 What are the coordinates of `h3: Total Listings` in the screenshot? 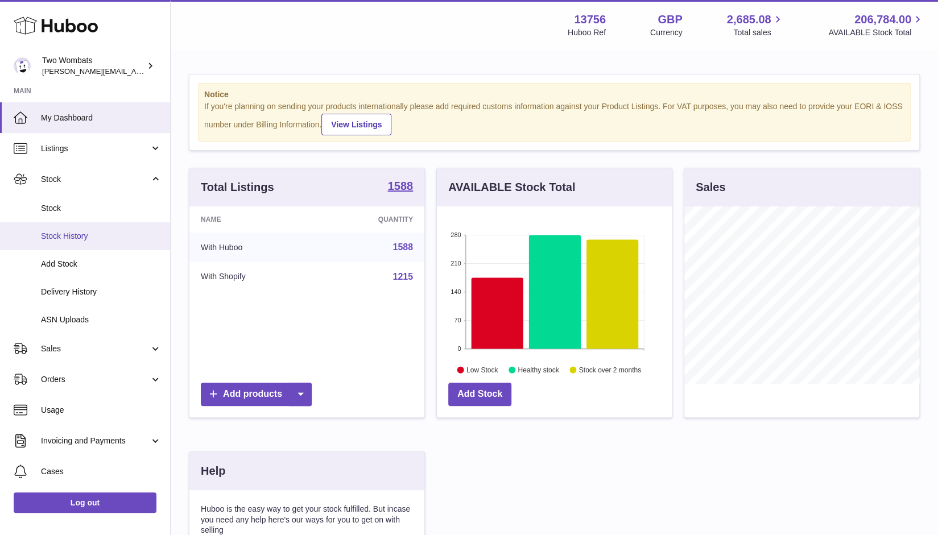 It's located at (237, 187).